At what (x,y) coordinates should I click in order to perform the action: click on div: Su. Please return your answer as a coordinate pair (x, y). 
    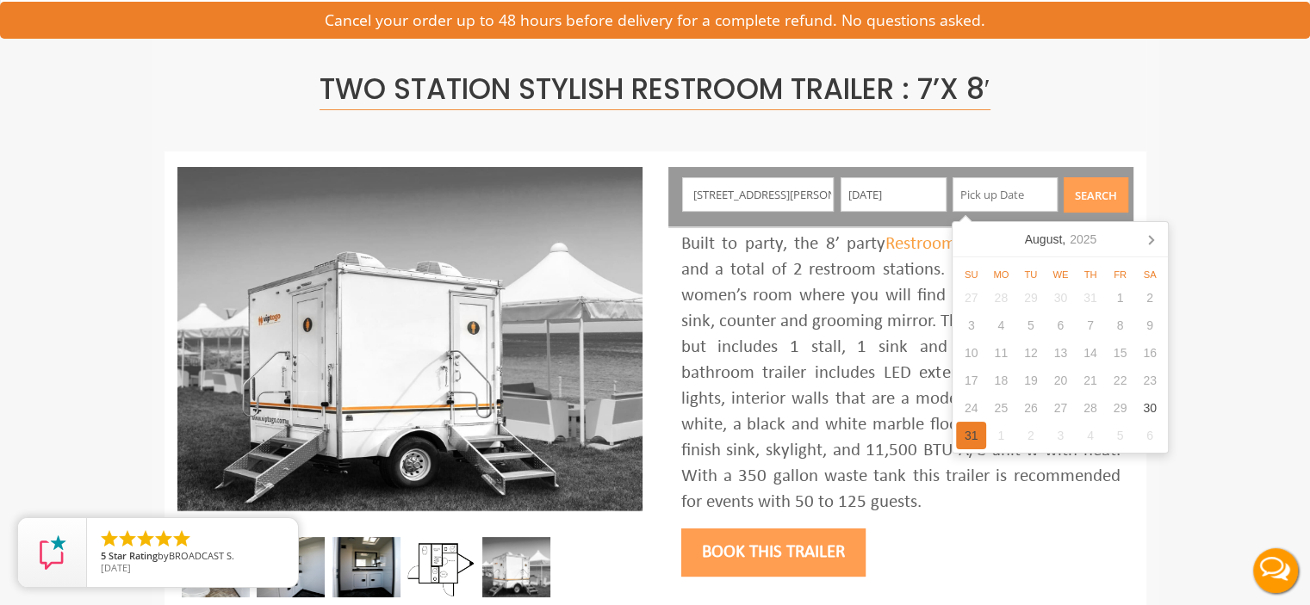
    Looking at the image, I should click on (970, 275).